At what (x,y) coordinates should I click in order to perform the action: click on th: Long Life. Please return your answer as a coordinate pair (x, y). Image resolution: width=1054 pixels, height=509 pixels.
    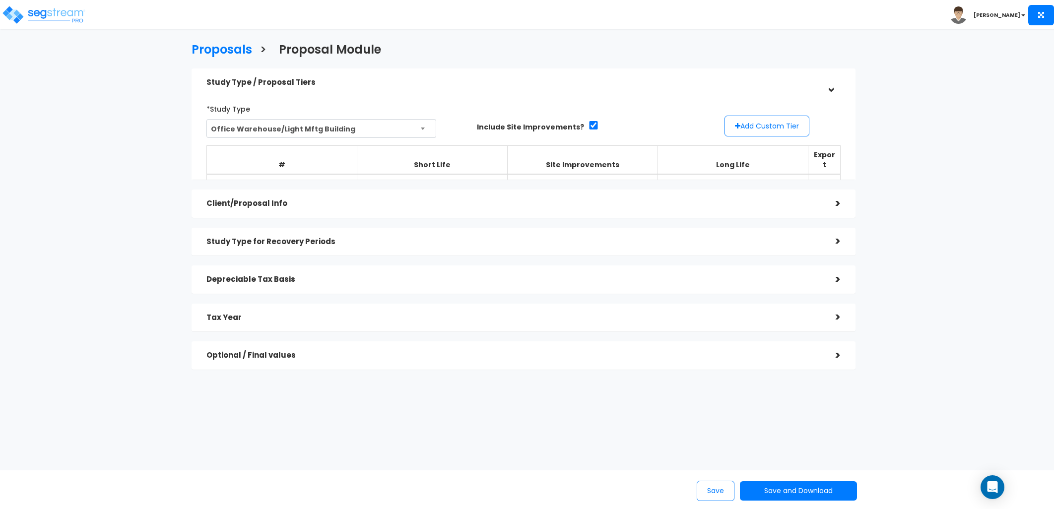
    Looking at the image, I should click on (733, 160).